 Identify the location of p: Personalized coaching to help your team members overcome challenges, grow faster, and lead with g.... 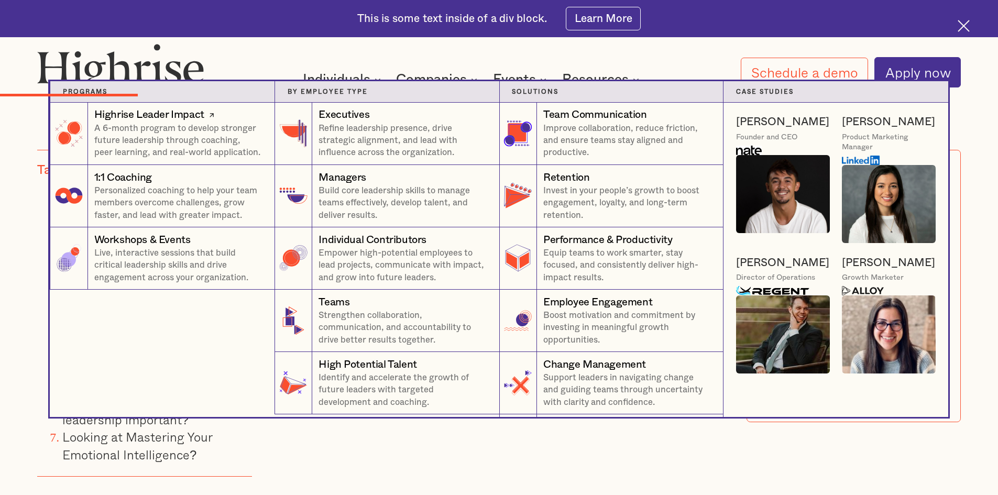
(178, 203).